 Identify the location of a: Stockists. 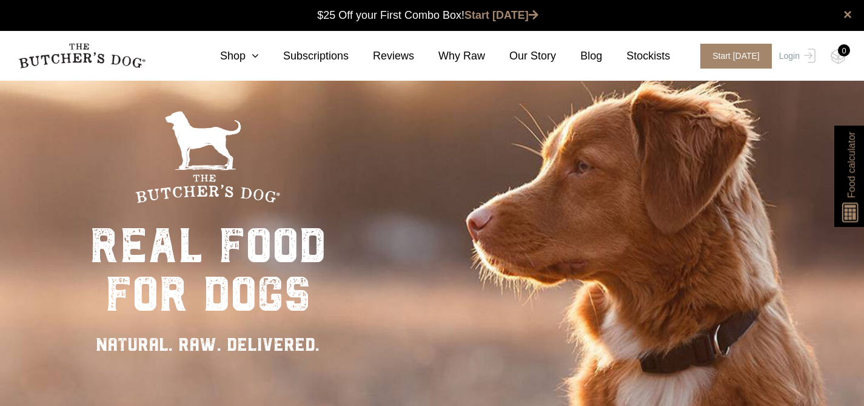
(636, 56).